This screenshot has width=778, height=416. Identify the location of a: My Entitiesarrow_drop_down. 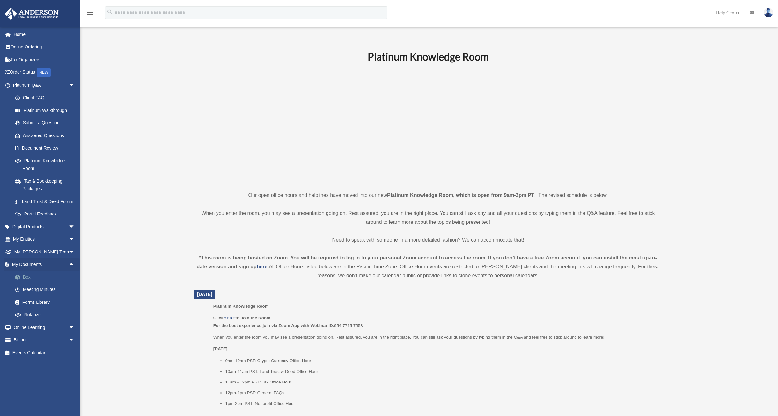
(44, 239).